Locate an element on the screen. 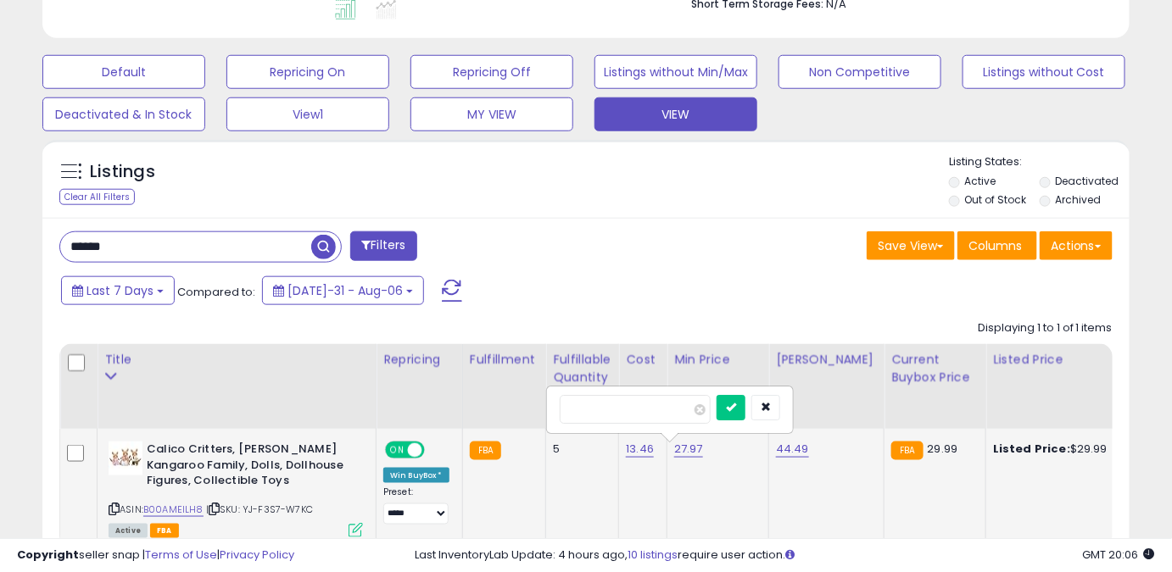  div: $29.99 is located at coordinates (1063, 449).